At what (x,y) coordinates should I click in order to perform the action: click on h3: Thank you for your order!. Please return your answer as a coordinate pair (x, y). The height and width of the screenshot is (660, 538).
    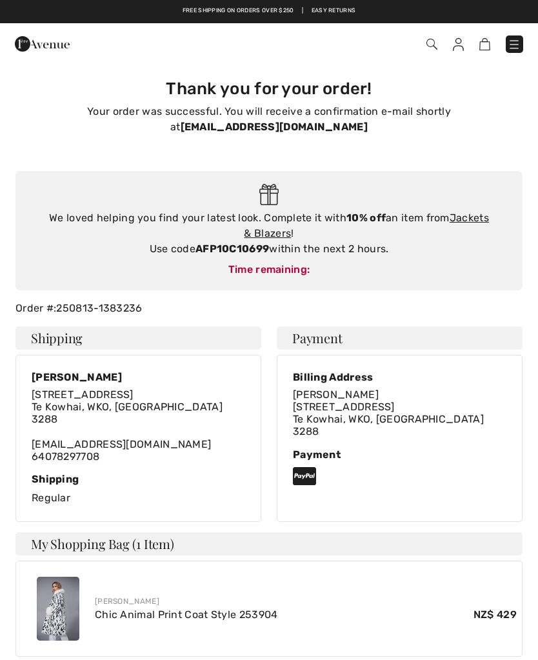
    Looking at the image, I should click on (269, 88).